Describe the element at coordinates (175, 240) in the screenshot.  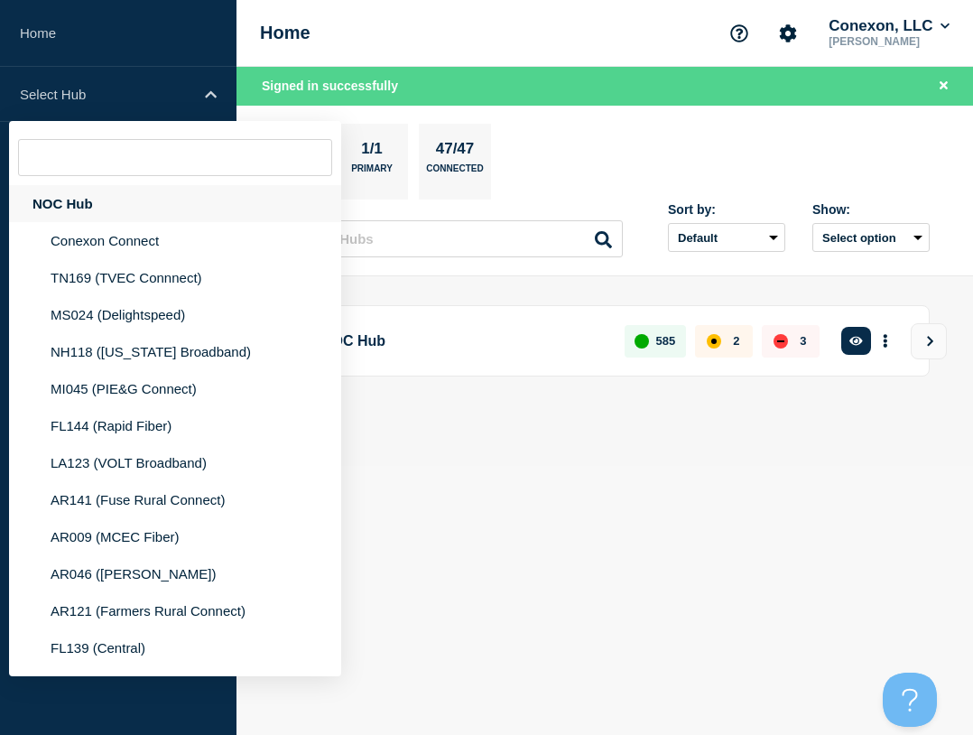
I see `li: Conexon Connect` at that location.